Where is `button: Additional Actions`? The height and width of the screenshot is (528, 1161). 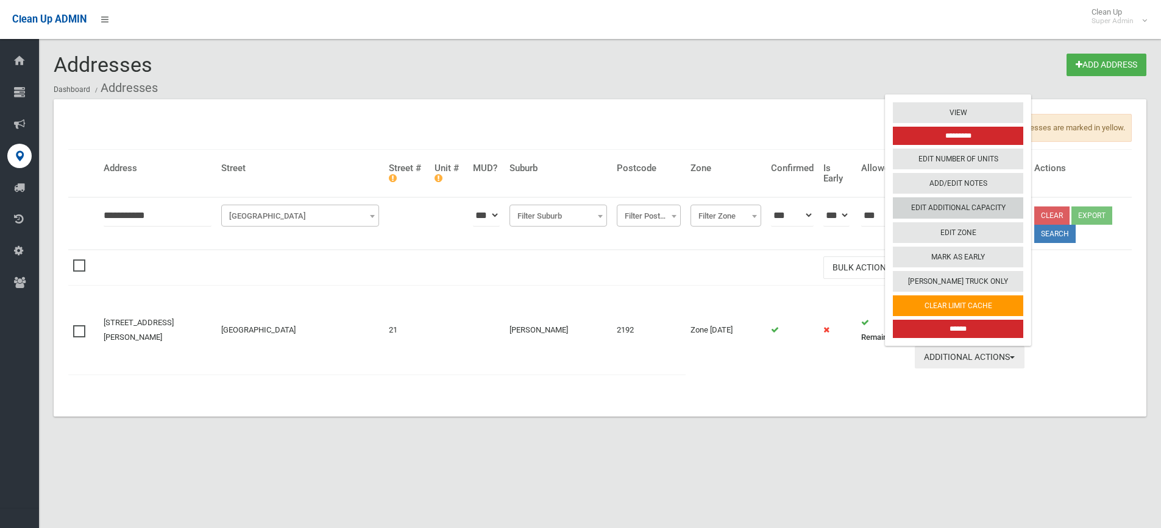
button: Additional Actions is located at coordinates (969, 357).